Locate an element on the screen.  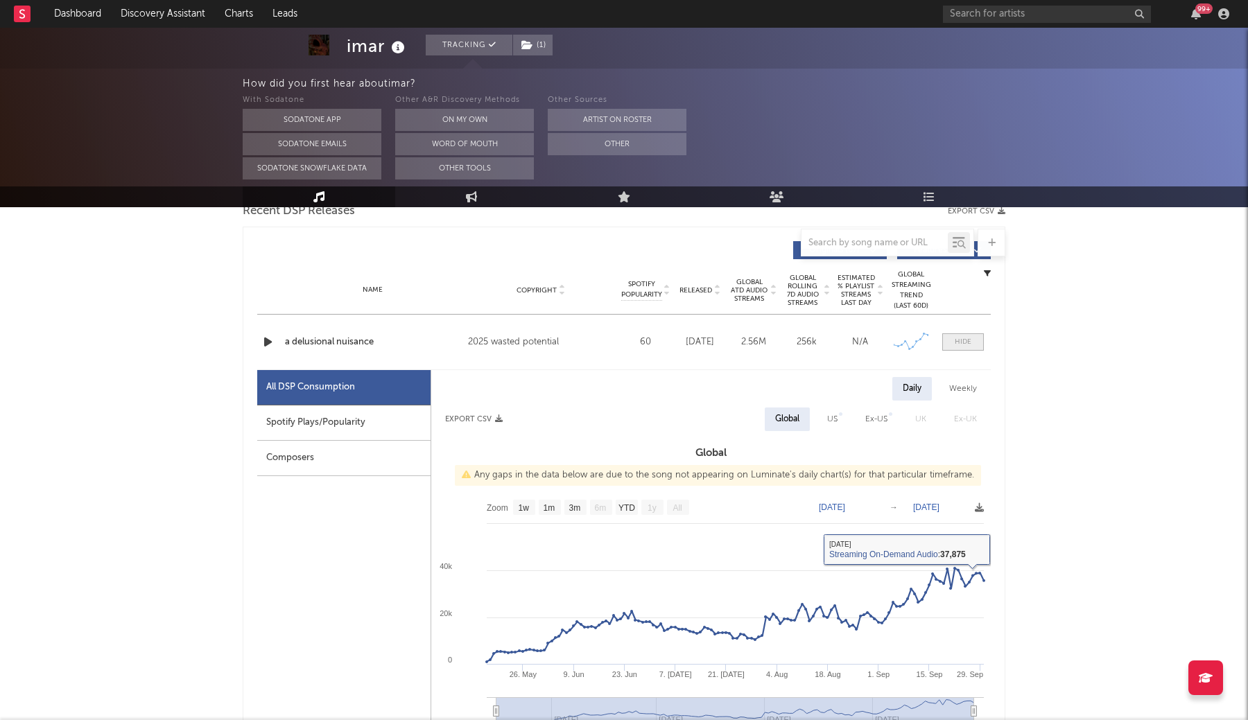
text: Zoom is located at coordinates (497, 508).